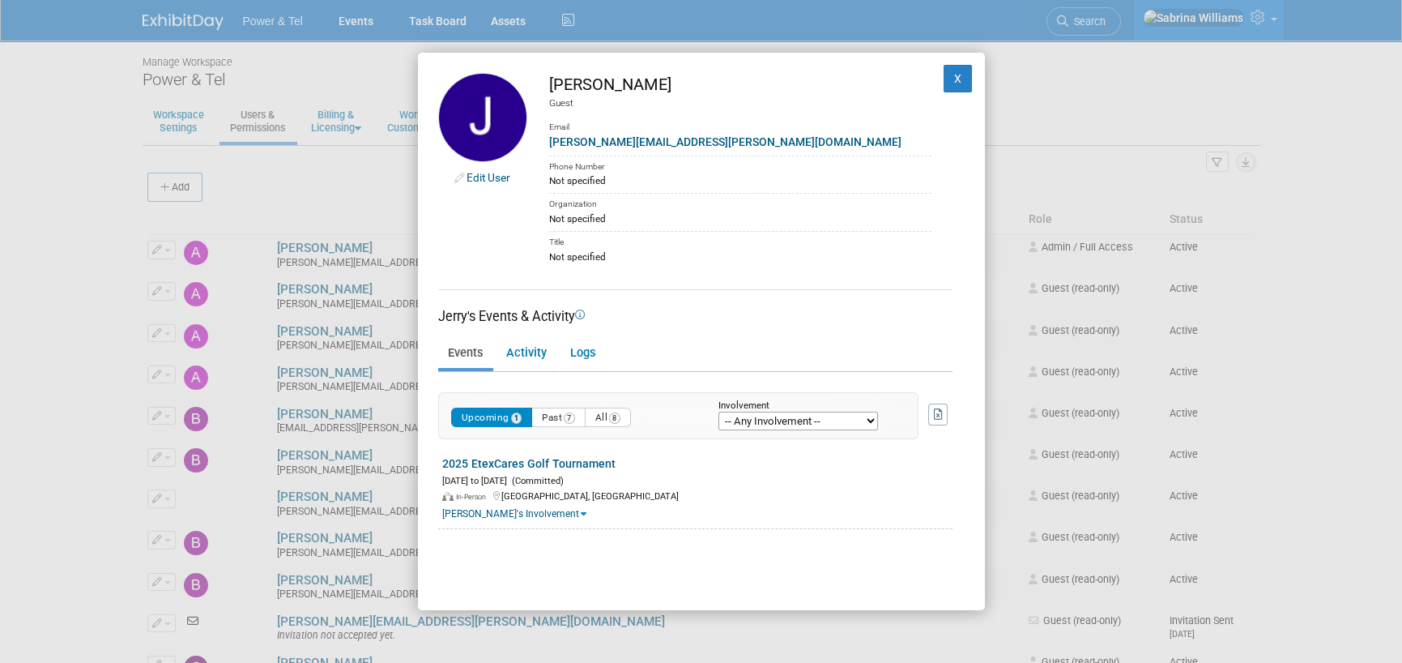 This screenshot has height=663, width=1402. What do you see at coordinates (526, 353) in the screenshot?
I see `a: Activity` at bounding box center [526, 353].